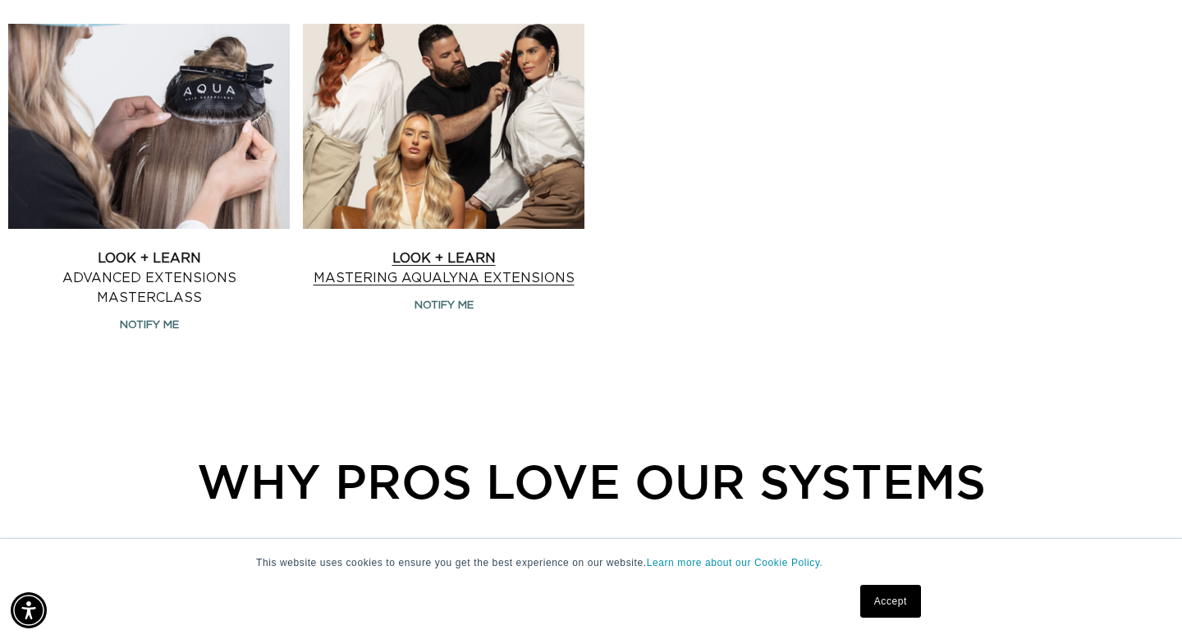  What do you see at coordinates (1141, 600) in the screenshot?
I see `div: Chat Widget` at bounding box center [1141, 600].